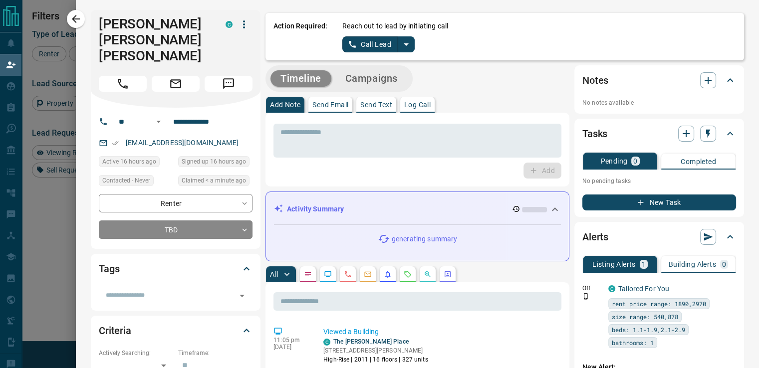 This screenshot has height=368, width=759. What do you see at coordinates (213, 162) in the screenshot?
I see `span: Signed up 16 hours ago` at bounding box center [213, 162].